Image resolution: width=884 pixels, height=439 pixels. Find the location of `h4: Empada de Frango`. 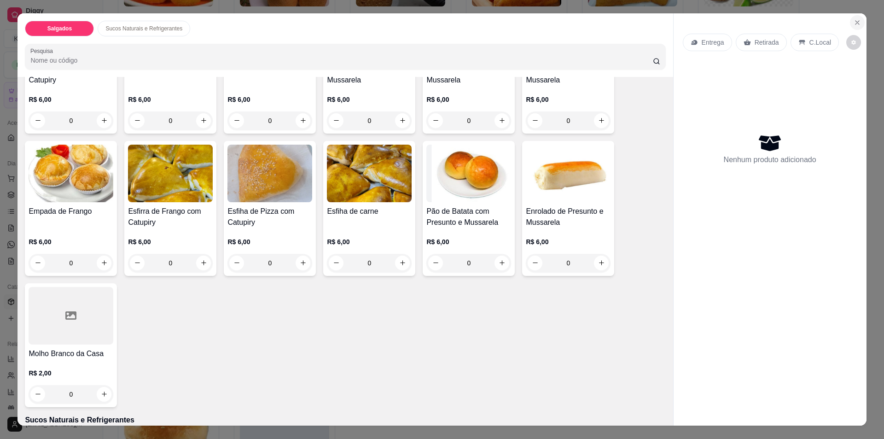

h4: Empada de Frango is located at coordinates (71, 211).